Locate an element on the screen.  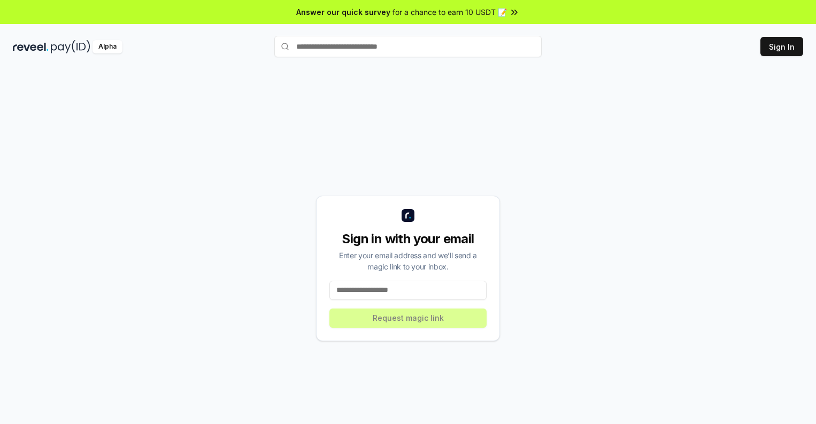
button: Sign In is located at coordinates (782, 47).